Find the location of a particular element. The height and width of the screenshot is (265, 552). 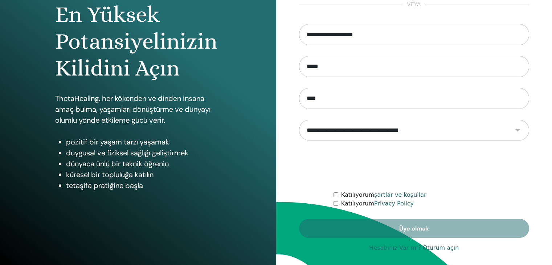

a: Privacy Policy is located at coordinates (394, 203).